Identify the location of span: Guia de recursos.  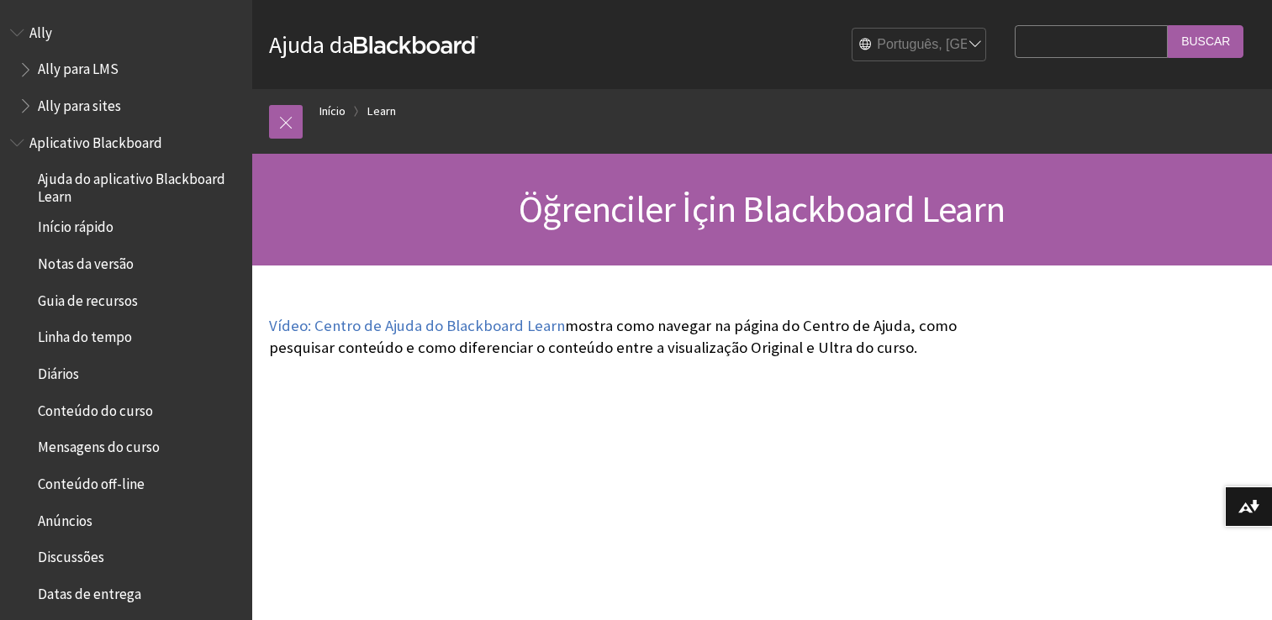
(87, 298).